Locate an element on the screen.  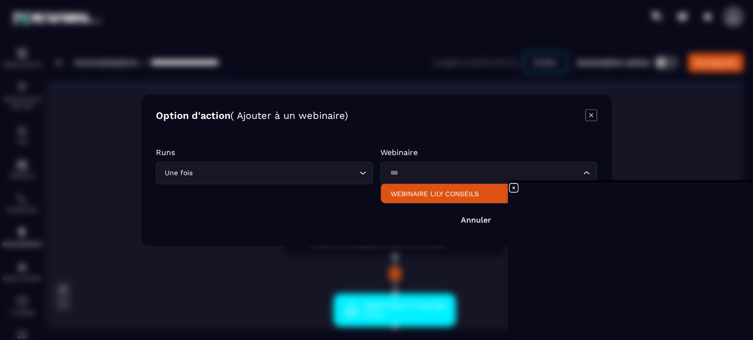
a: Annuler is located at coordinates (476, 219).